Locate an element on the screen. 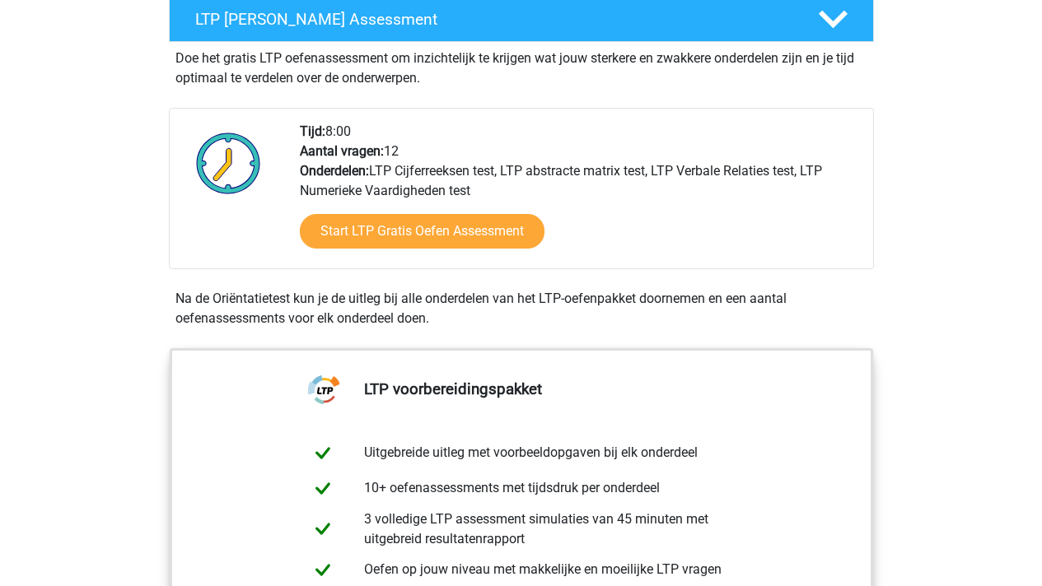 This screenshot has height=586, width=1042. div: 8:00 12 LTP Cijferreeksen test, LTP abstracte matrix test, LTP Verbale Relaties test, LTP Numerie... is located at coordinates (580, 195).